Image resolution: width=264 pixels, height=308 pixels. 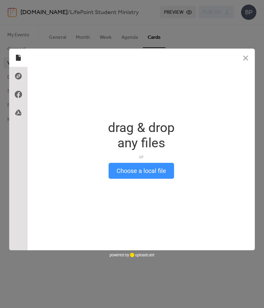 What do you see at coordinates (18, 58) in the screenshot?
I see `div: Local Files` at bounding box center [18, 58].